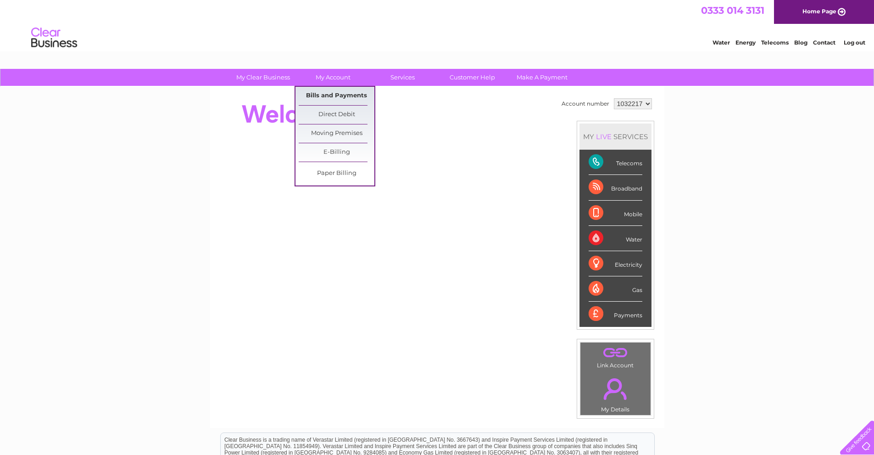  What do you see at coordinates (336, 133) in the screenshot?
I see `a: Moving Premises` at bounding box center [336, 133].